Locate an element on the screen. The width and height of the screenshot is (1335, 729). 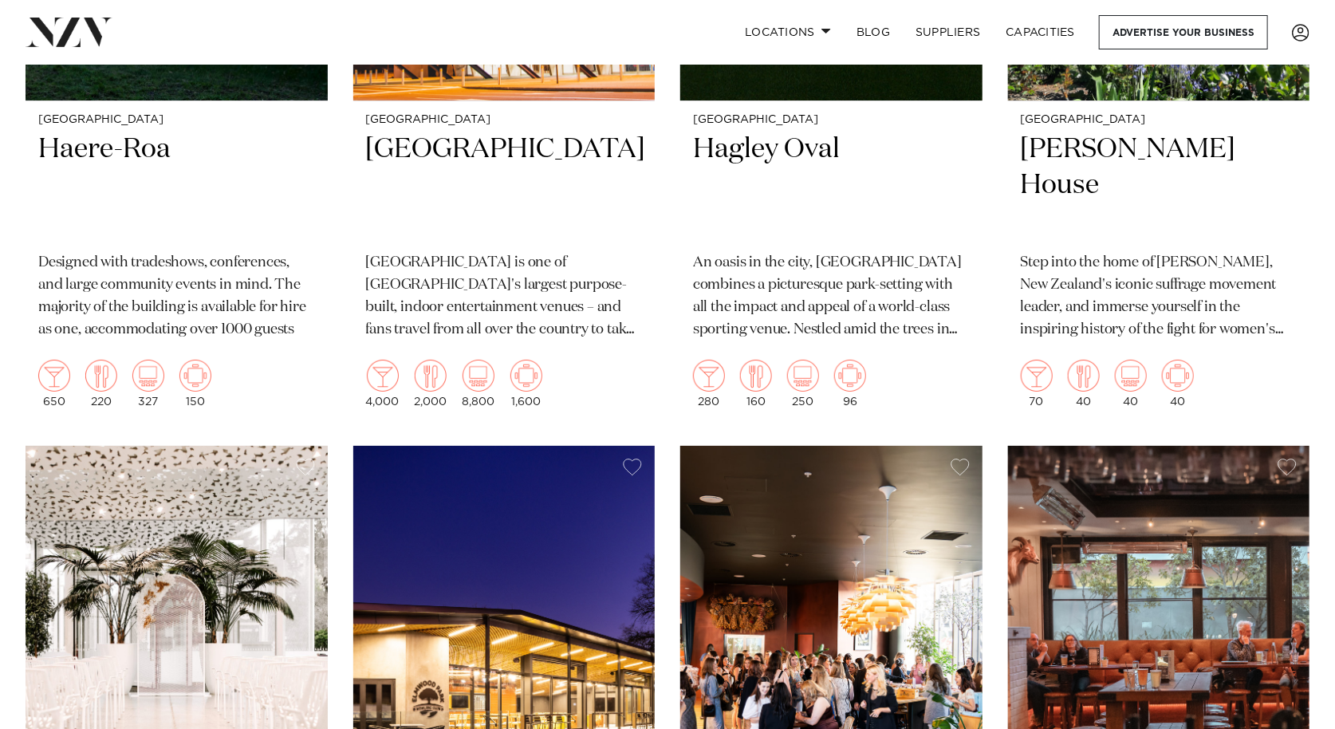
a: BLOG is located at coordinates (873, 32).